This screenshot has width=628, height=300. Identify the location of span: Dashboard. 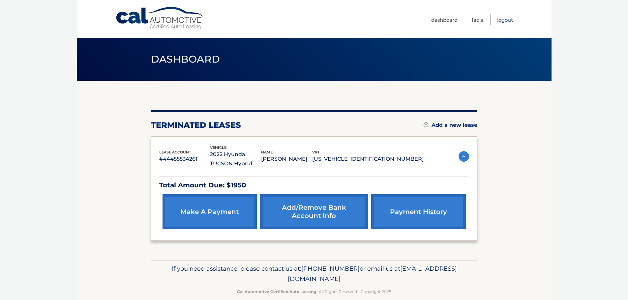
(185, 59).